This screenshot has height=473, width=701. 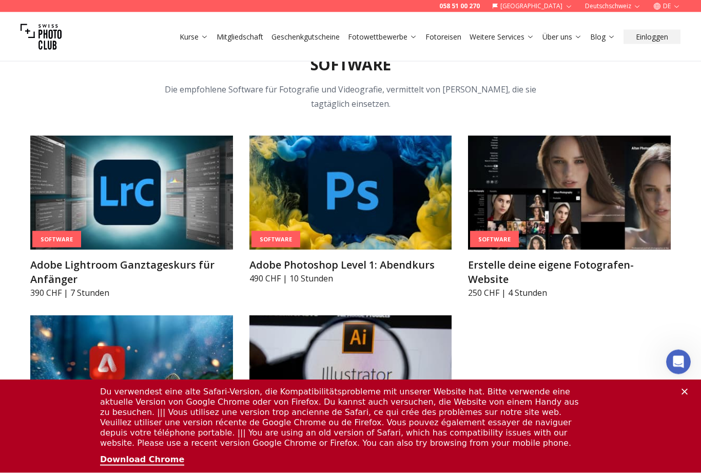 What do you see at coordinates (342, 38) in the screenshot?
I see `div: Du verwendest eine alte Safari-Version, die Kompatibilitätsprobleme mit unserer Website hat. Bitt...` at bounding box center [342, 38].